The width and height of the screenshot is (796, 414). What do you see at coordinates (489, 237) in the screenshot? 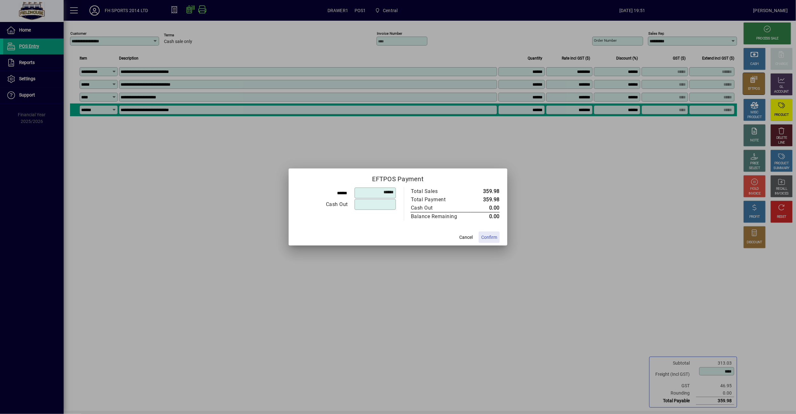
I see `span: Confirm` at bounding box center [489, 237].